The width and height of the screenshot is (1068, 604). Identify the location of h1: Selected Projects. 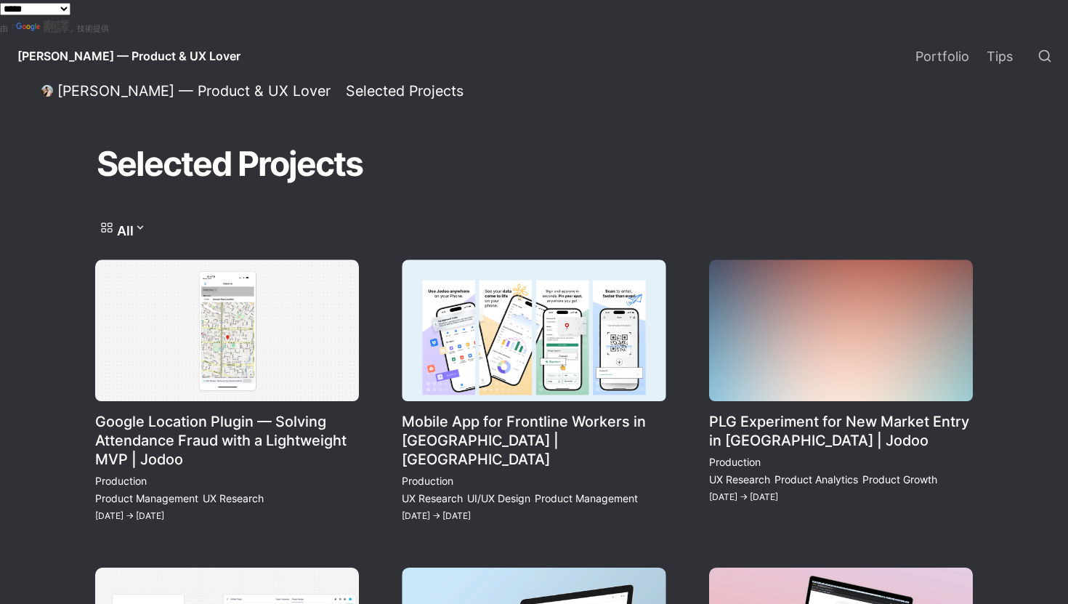
(230, 164).